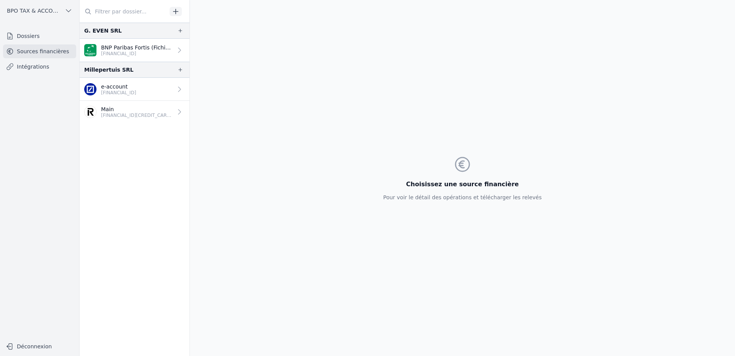  What do you see at coordinates (103, 31) in the screenshot?
I see `div: G. EVEN SRL` at bounding box center [103, 31].